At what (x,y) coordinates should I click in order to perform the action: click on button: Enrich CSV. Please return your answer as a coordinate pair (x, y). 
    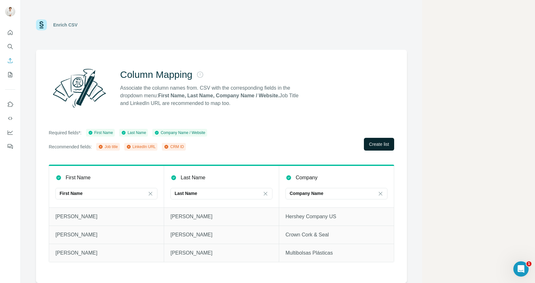
    Looking at the image, I should click on (10, 61).